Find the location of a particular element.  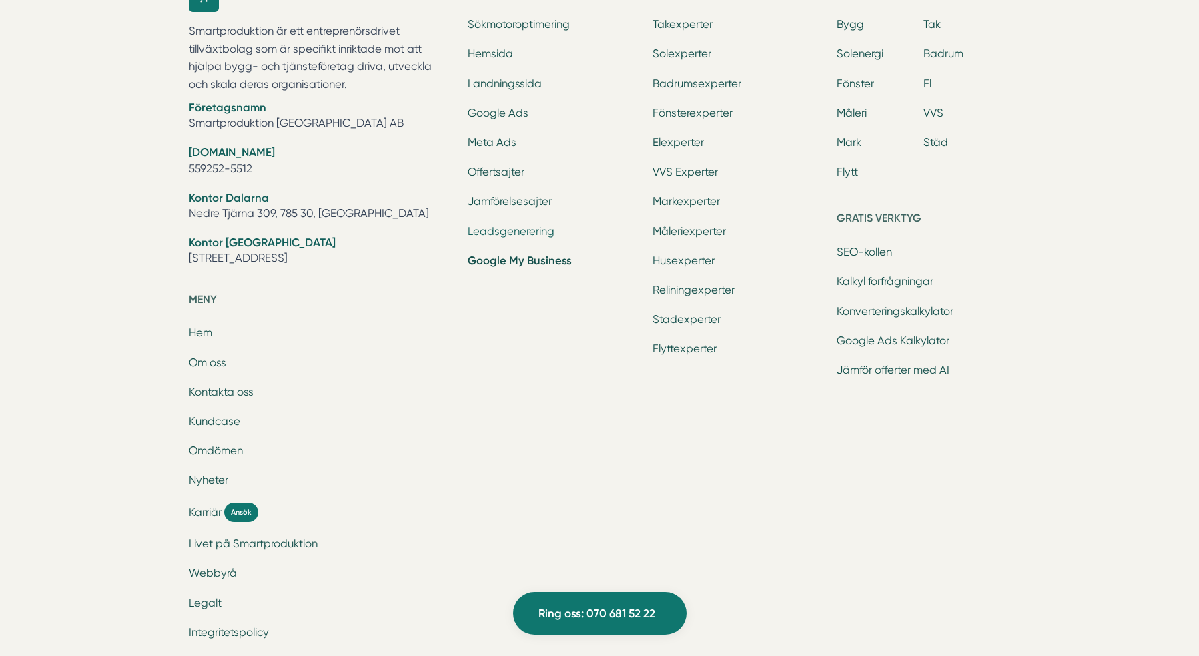

a: Hem is located at coordinates (200, 332).